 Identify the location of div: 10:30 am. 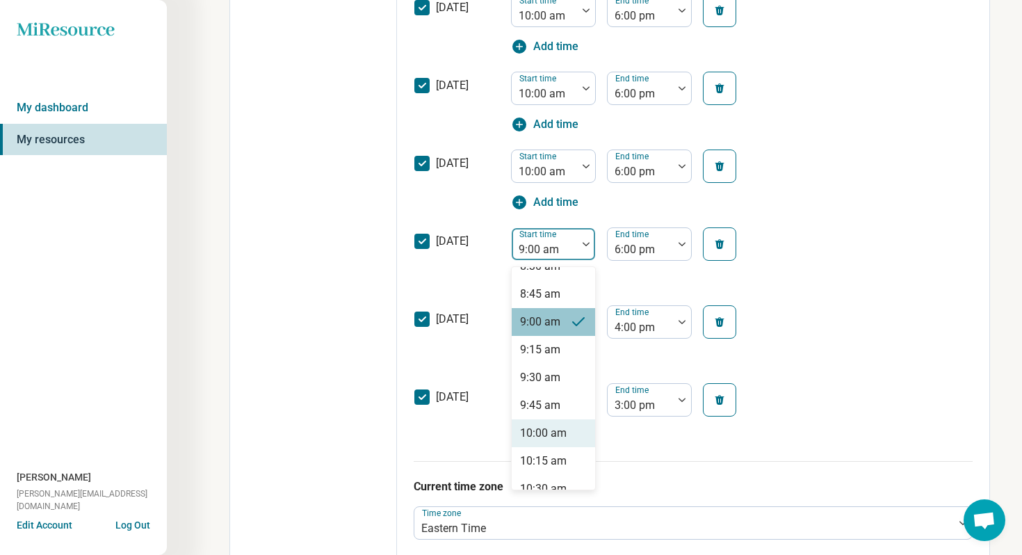
(543, 489).